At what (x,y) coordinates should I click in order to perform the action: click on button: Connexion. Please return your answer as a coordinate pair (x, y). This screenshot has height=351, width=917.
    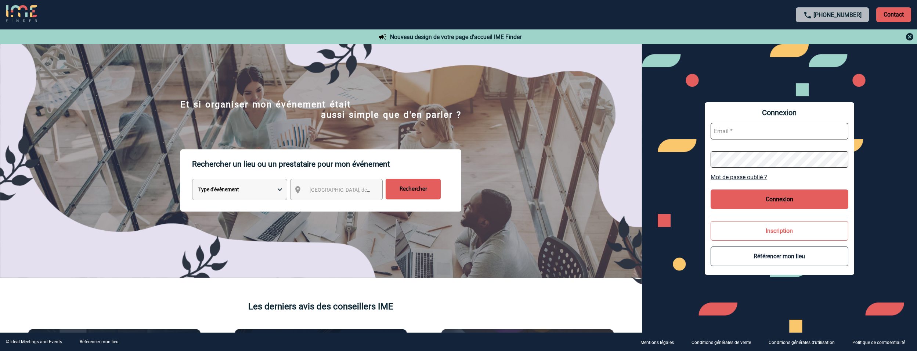
    Looking at the image, I should click on (780, 199).